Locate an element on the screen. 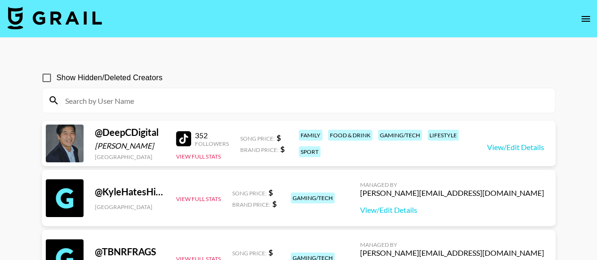  span: Show Hidden/Deleted Creators is located at coordinates (109, 78).